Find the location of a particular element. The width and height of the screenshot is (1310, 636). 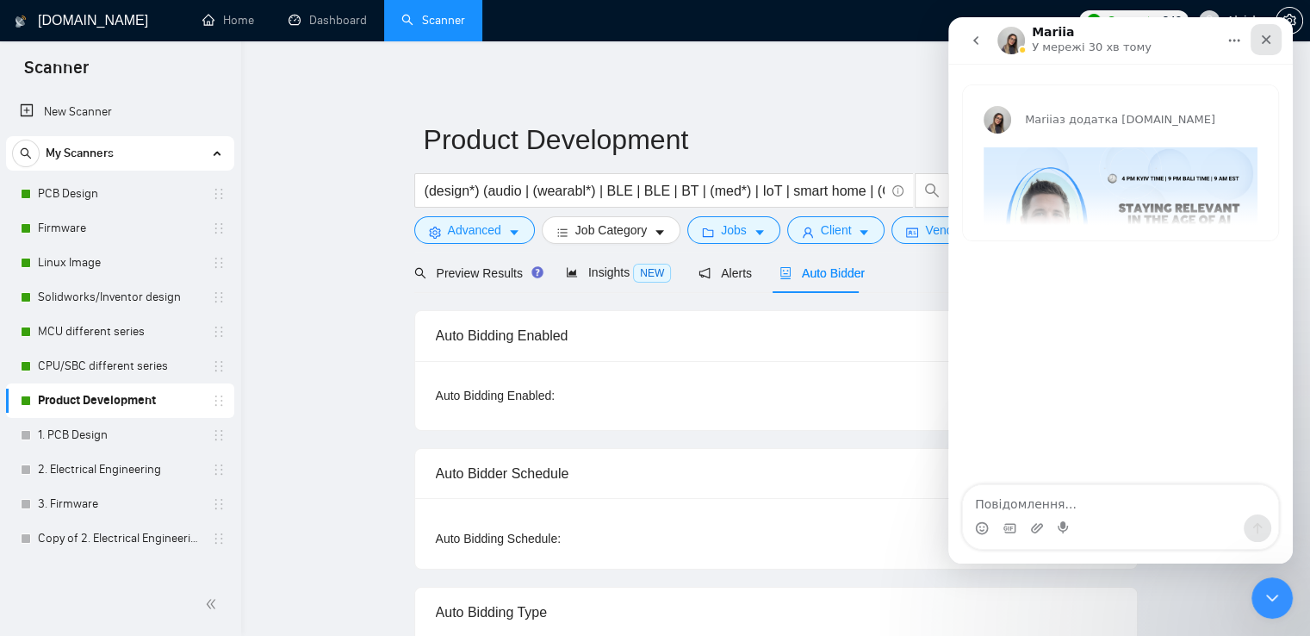

div: Mariia каже… is located at coordinates (172, 156).